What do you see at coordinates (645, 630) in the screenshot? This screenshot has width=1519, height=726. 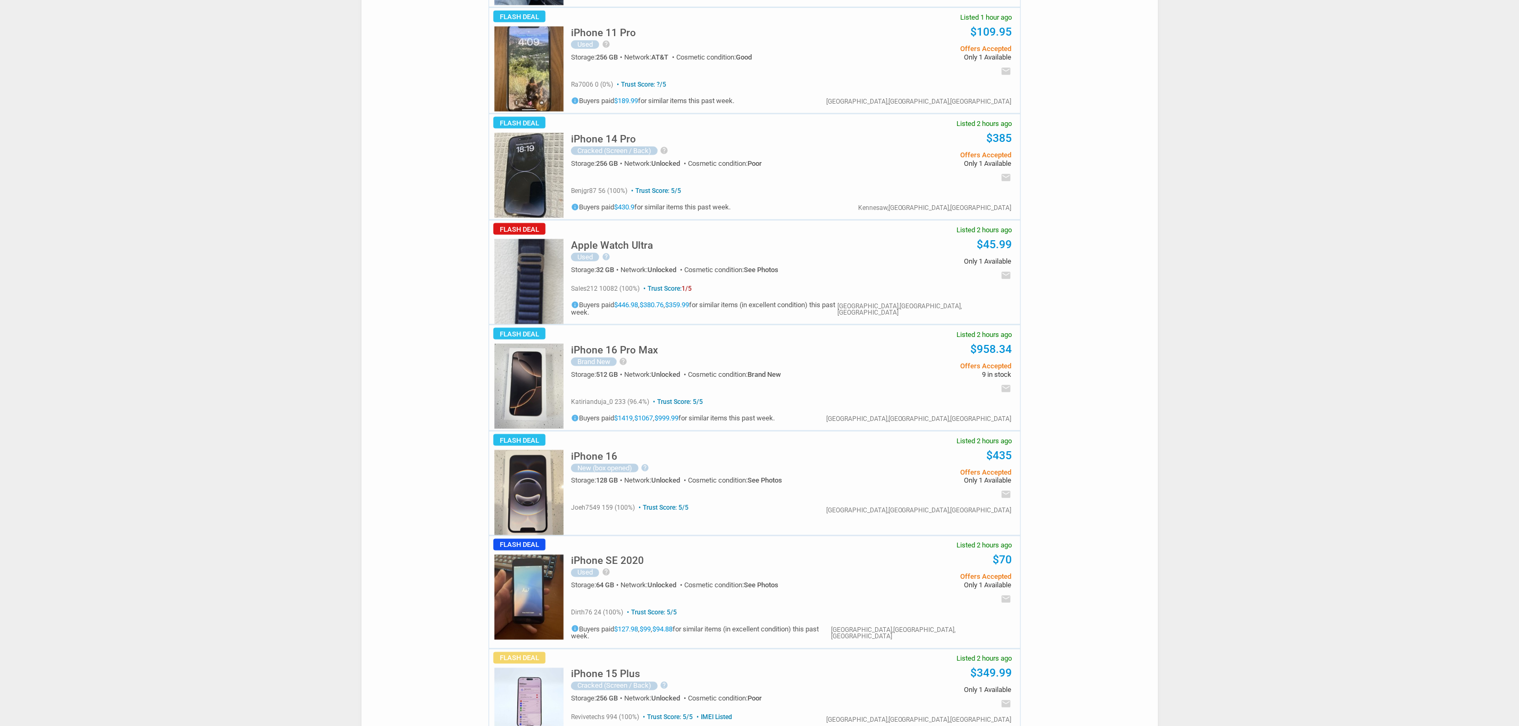 I see `a: $99` at bounding box center [645, 630].